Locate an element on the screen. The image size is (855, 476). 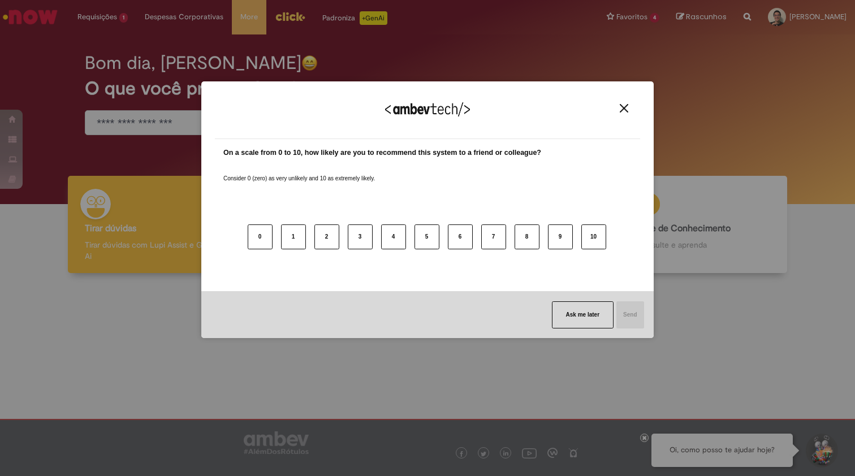
button: 3 is located at coordinates (360, 237).